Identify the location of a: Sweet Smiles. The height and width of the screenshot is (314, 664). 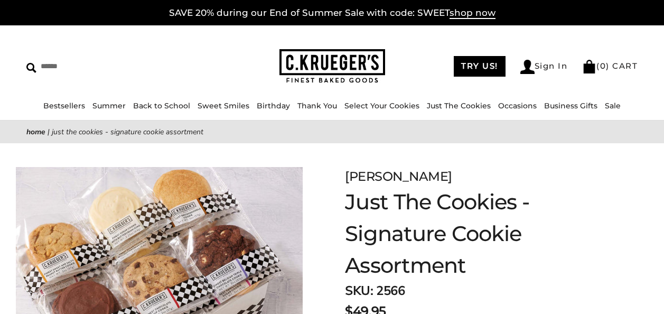
(224, 106).